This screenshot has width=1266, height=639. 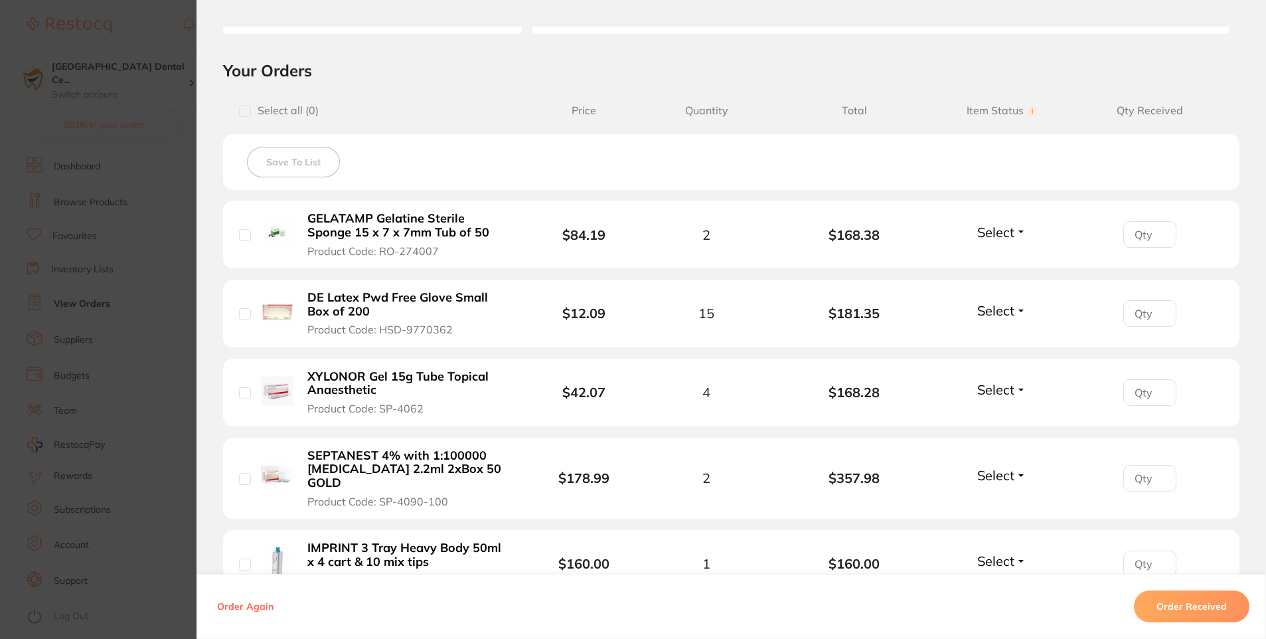 I want to click on span: Product Code: HSD-9770362, so click(x=380, y=329).